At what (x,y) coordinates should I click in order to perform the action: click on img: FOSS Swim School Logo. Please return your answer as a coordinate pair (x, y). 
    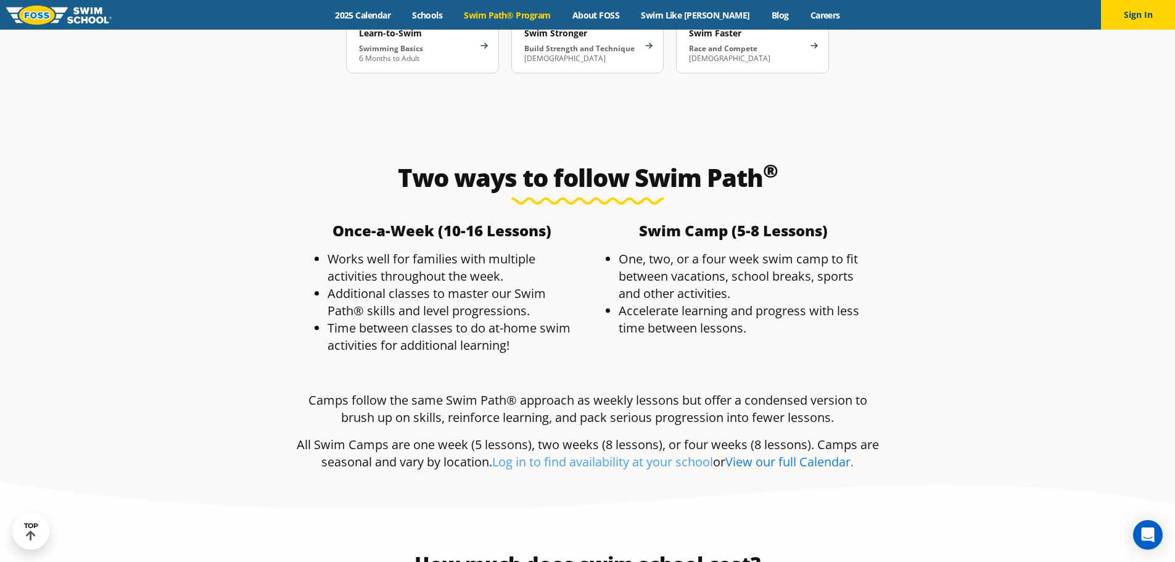
    Looking at the image, I should click on (59, 15).